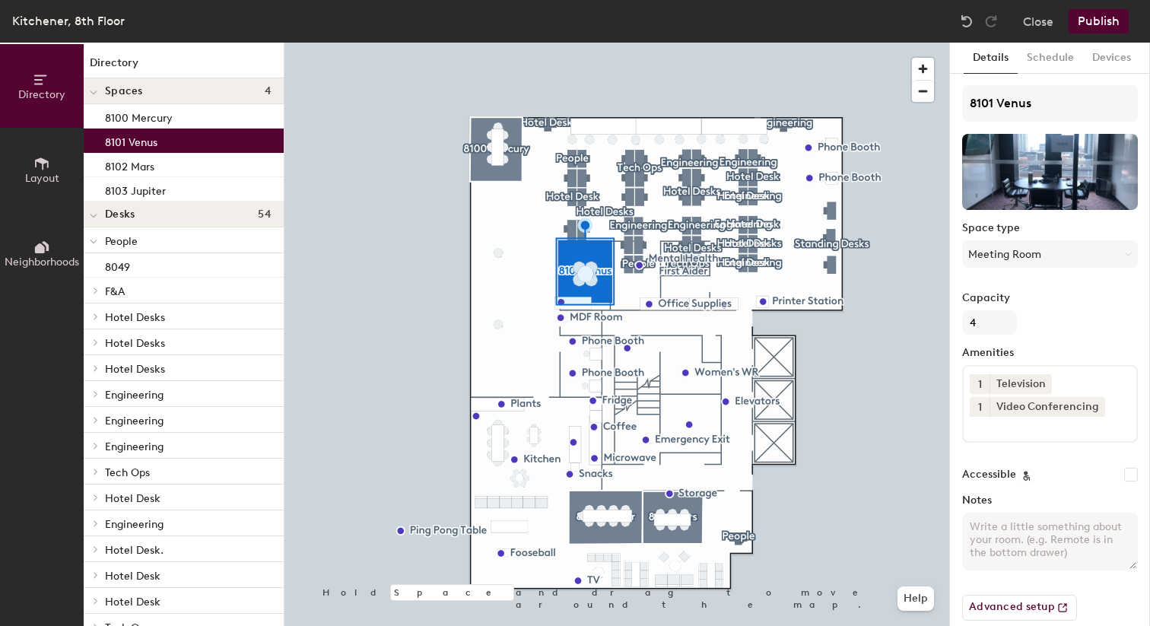 This screenshot has height=626, width=1150. What do you see at coordinates (1098, 21) in the screenshot?
I see `button: Publish` at bounding box center [1098, 21].